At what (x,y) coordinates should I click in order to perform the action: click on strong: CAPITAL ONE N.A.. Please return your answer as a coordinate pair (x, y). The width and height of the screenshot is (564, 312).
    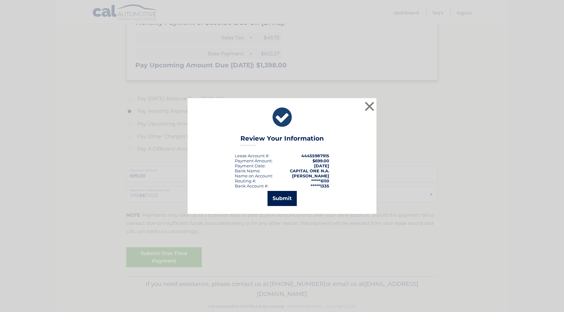
    Looking at the image, I should click on (309, 171).